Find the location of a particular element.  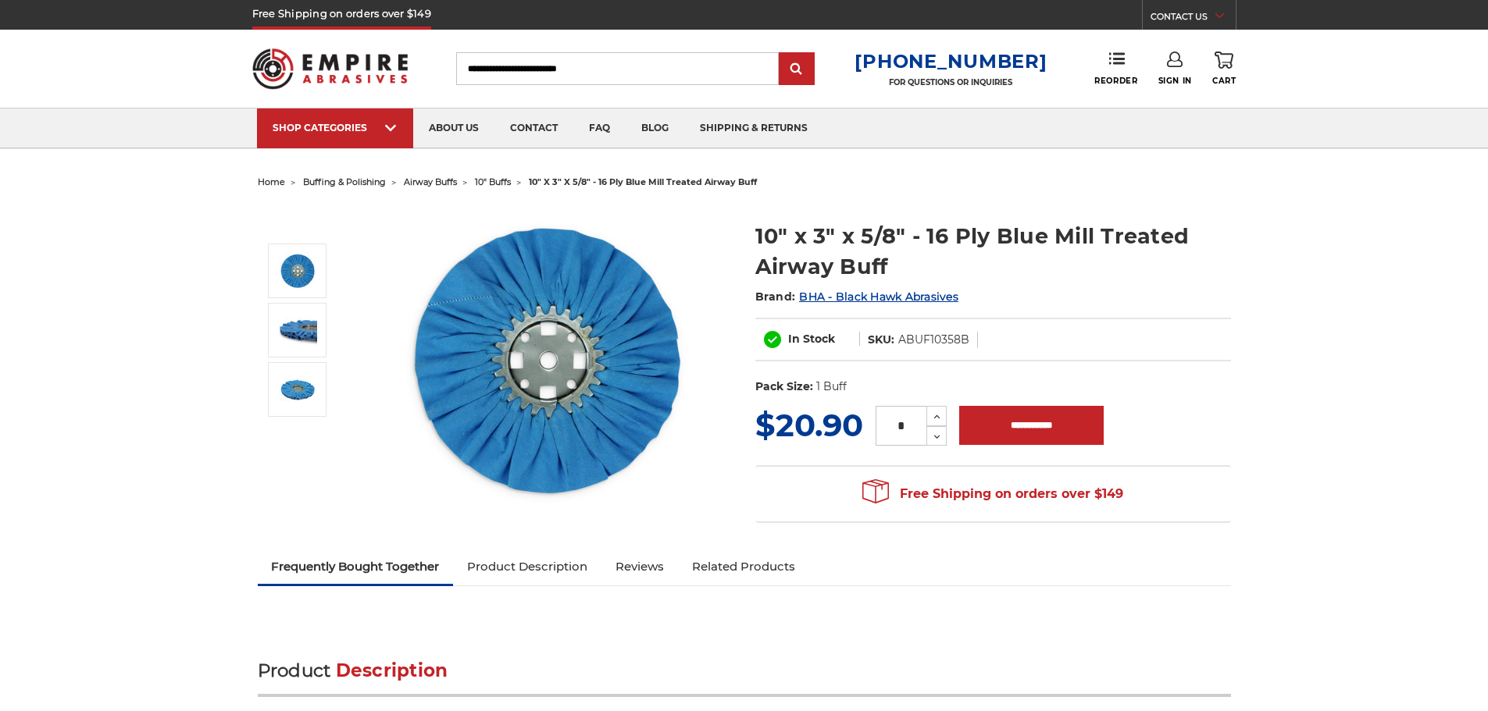

span: In Stock is located at coordinates (811, 339).